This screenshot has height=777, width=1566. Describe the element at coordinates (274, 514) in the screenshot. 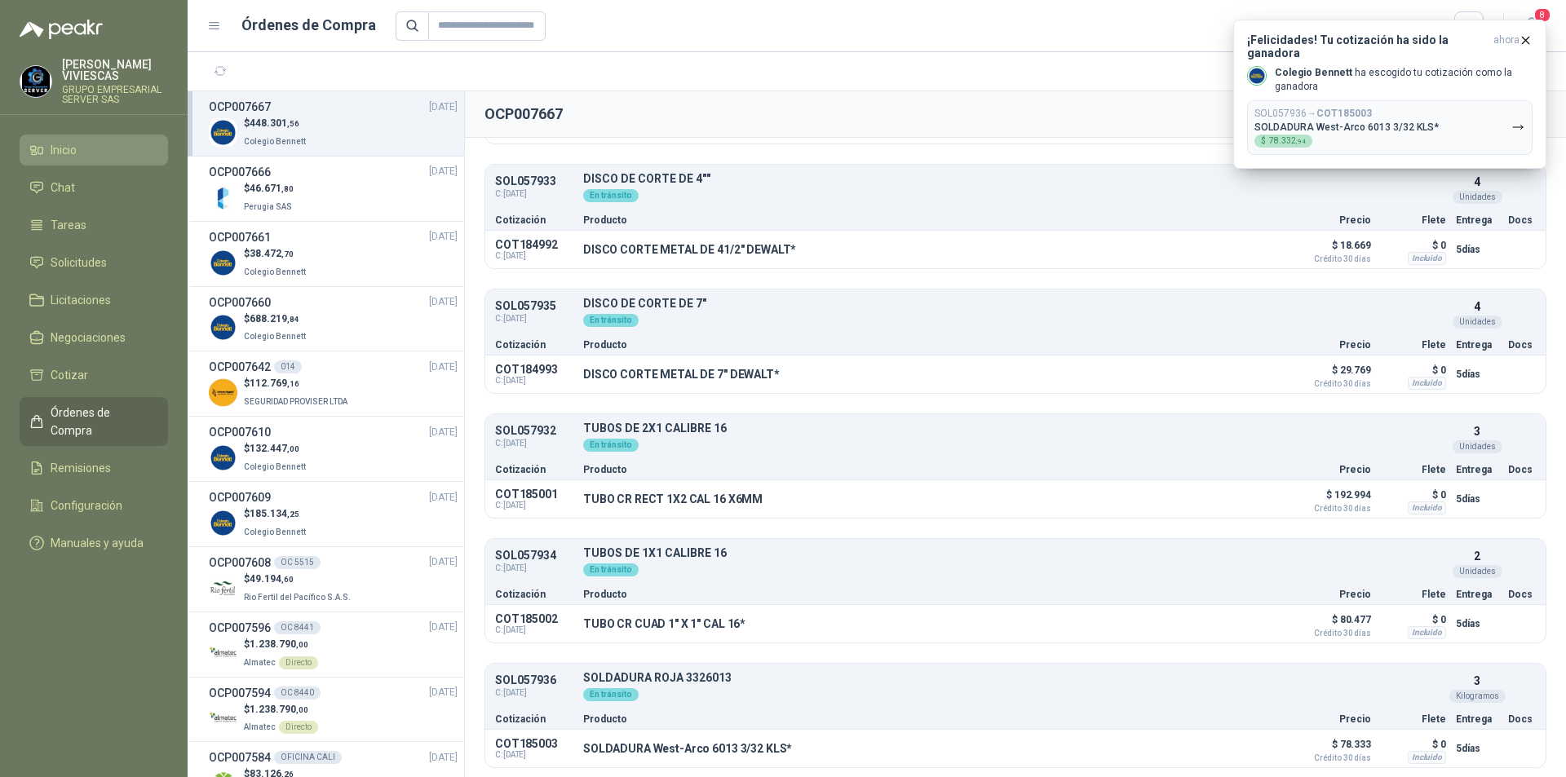

I see `span: 185.134` at that location.